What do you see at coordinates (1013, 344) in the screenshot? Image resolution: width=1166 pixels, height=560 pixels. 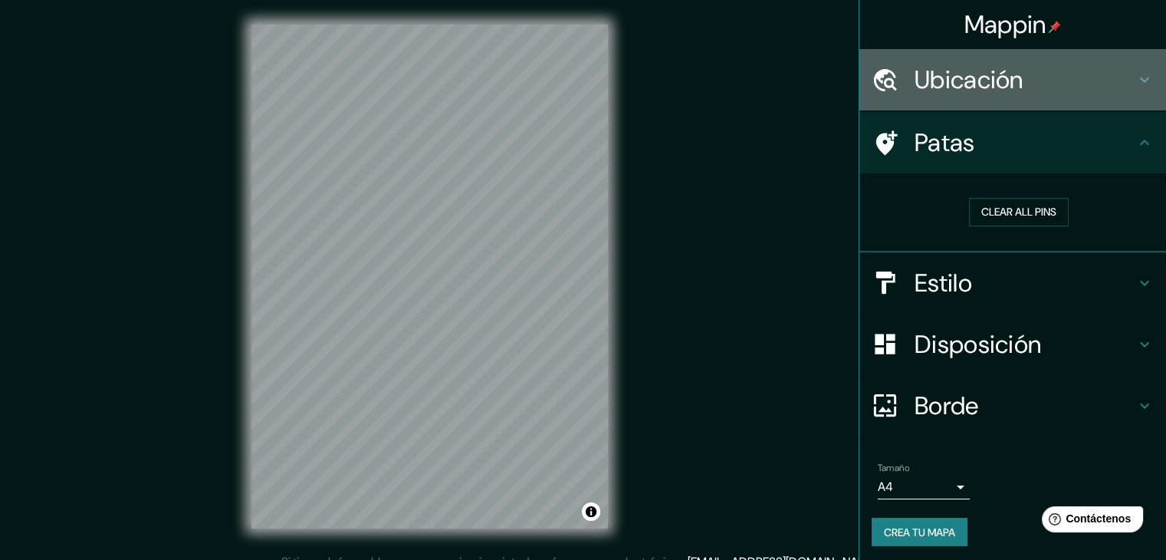 I see `div: Disposición` at bounding box center [1013, 344].